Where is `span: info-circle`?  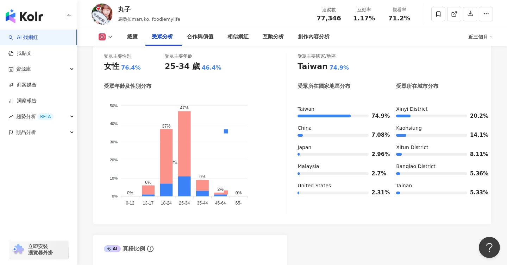 span: info-circle is located at coordinates (150, 249).